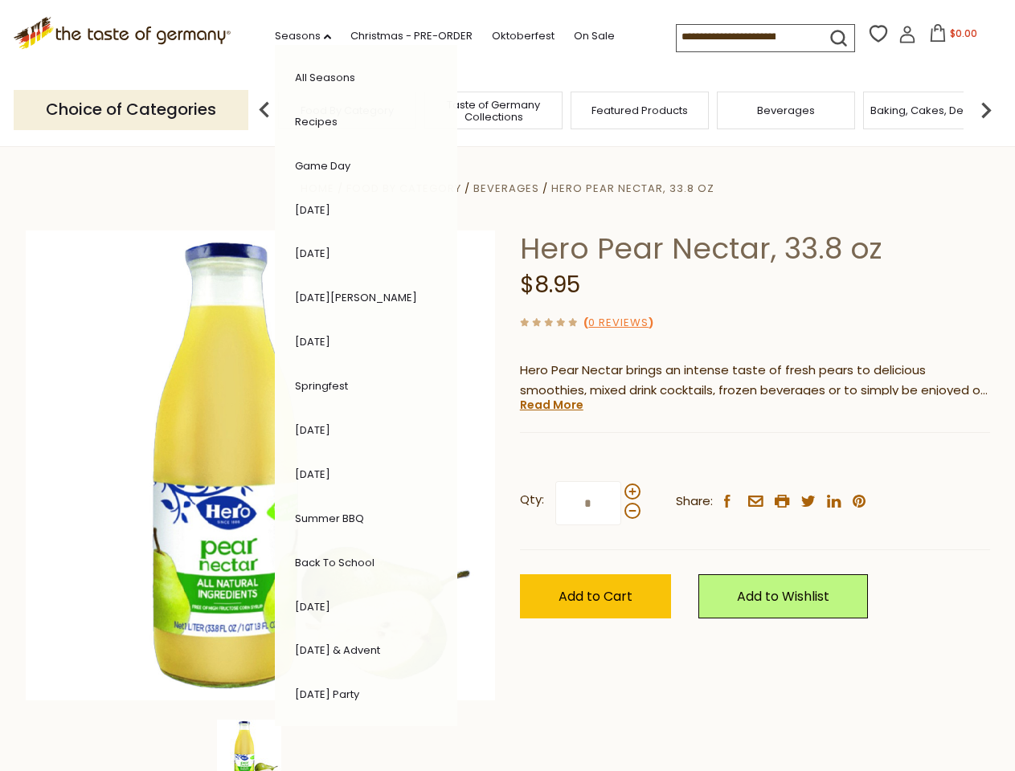  Describe the element at coordinates (550, 284) in the screenshot. I see `span: $8.95` at that location.